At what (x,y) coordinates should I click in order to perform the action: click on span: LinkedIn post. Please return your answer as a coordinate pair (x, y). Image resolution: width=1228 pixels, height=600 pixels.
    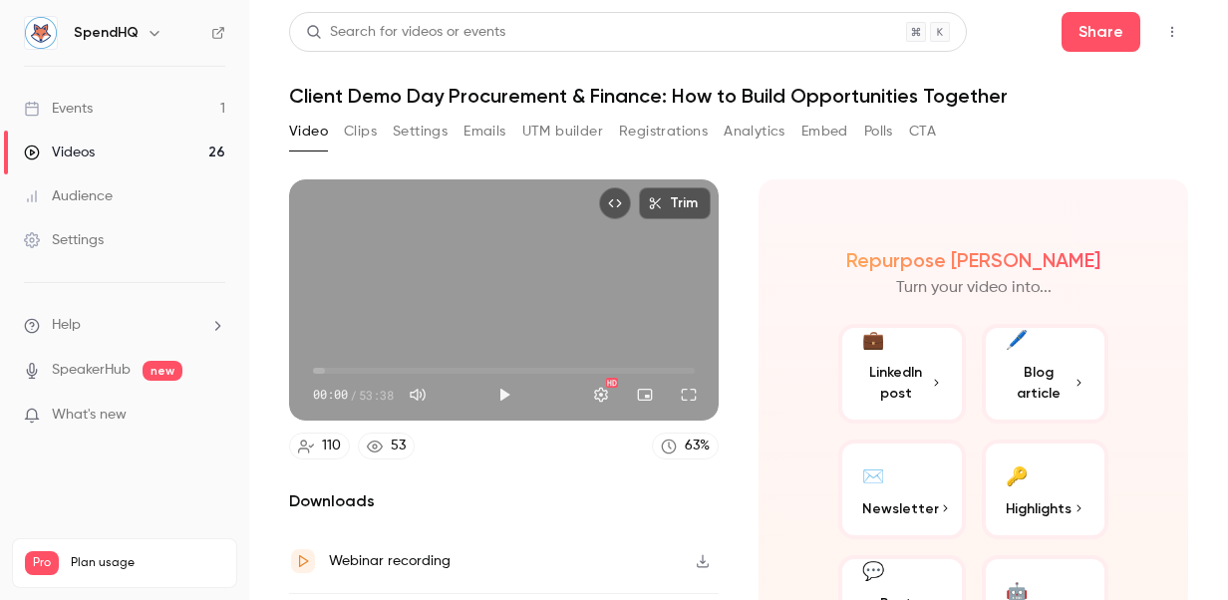
    Looking at the image, I should click on (896, 383).